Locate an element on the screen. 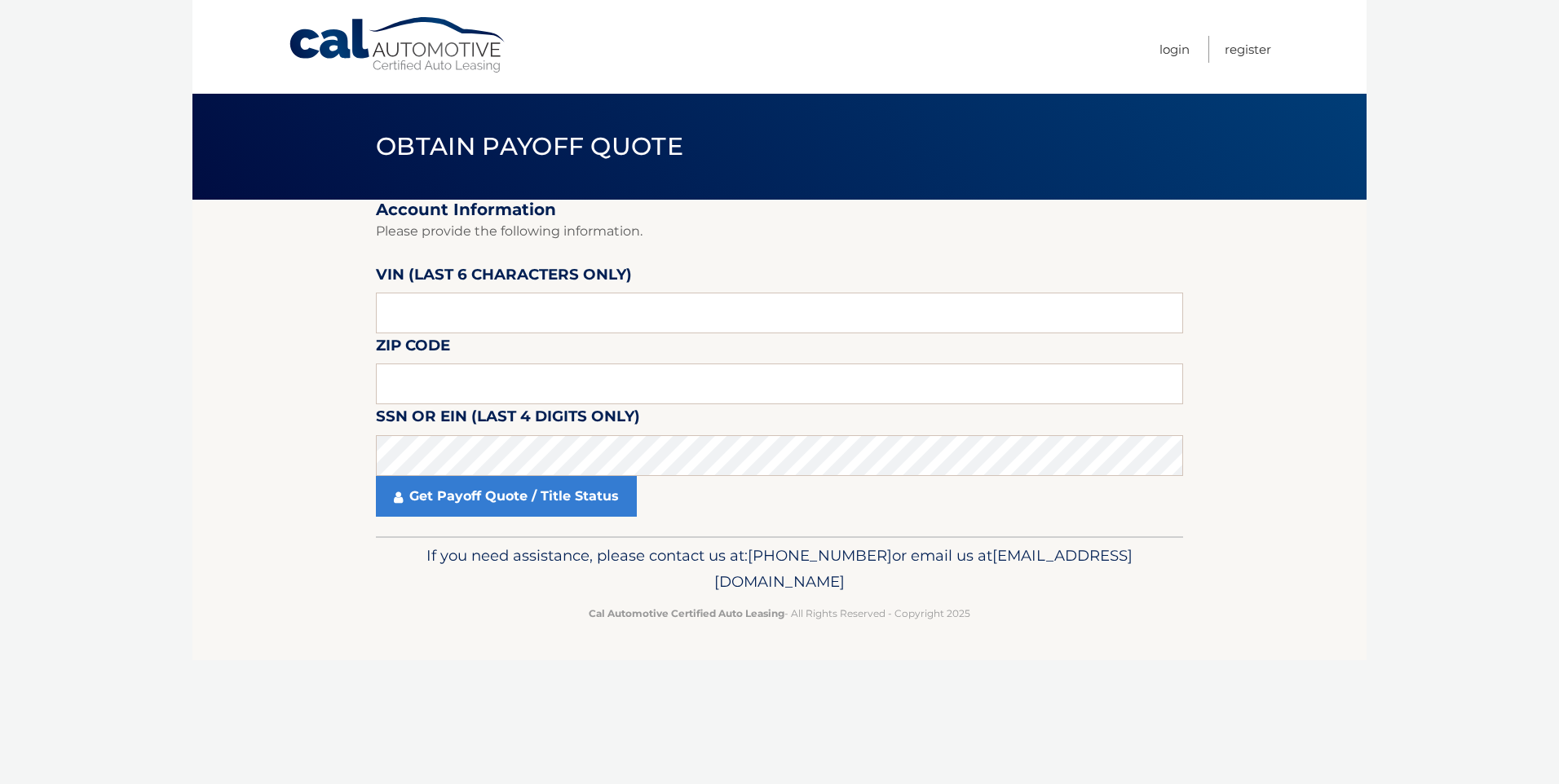 This screenshot has width=1559, height=784. a: Register is located at coordinates (1248, 49).